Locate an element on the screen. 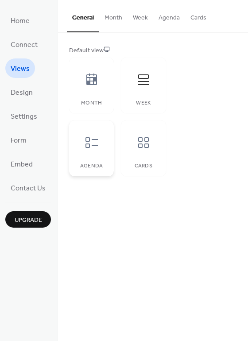  a: Views is located at coordinates (20, 68).